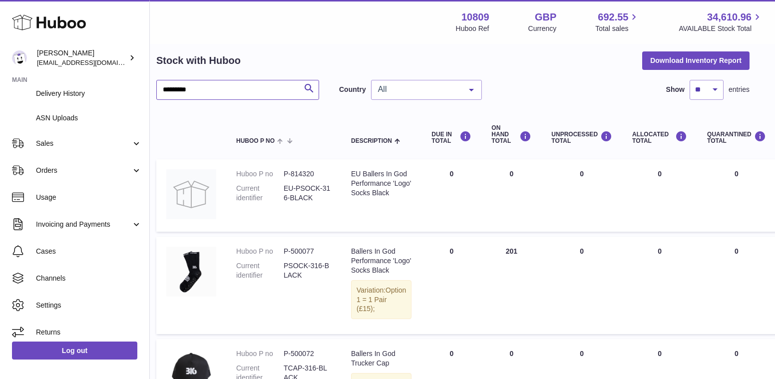 This screenshot has height=379, width=775. I want to click on span: entries, so click(739, 89).